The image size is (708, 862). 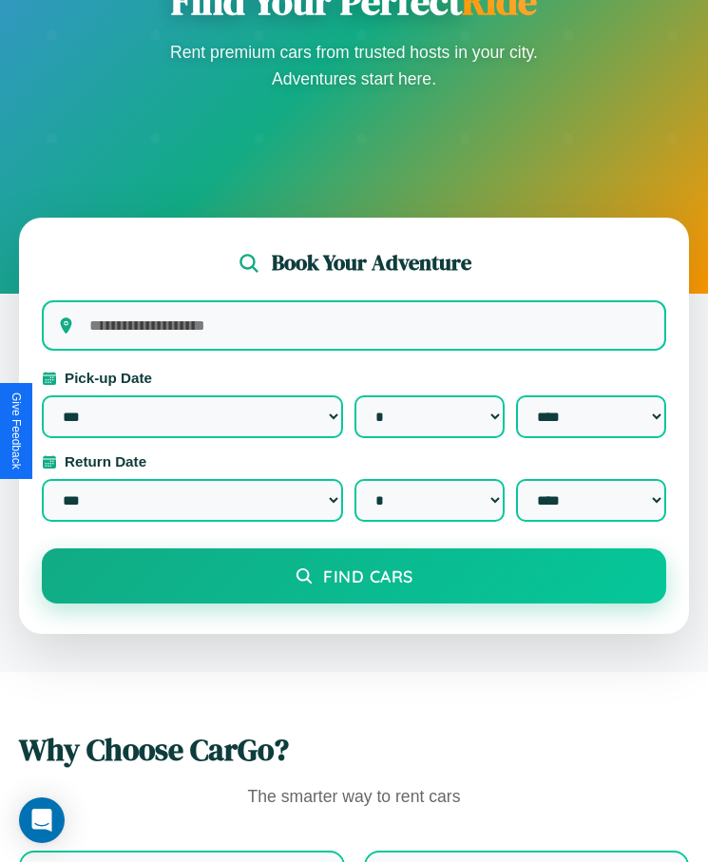 I want to click on label: Pick-up Date, so click(x=353, y=377).